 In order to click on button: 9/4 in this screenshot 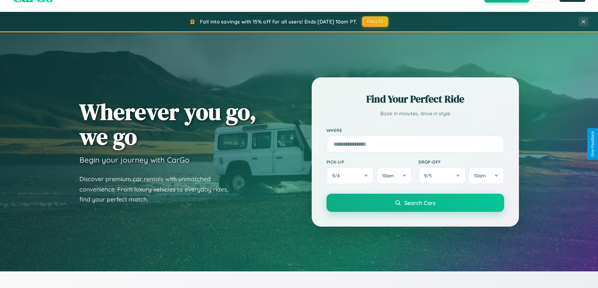, I will do `click(350, 176)`.